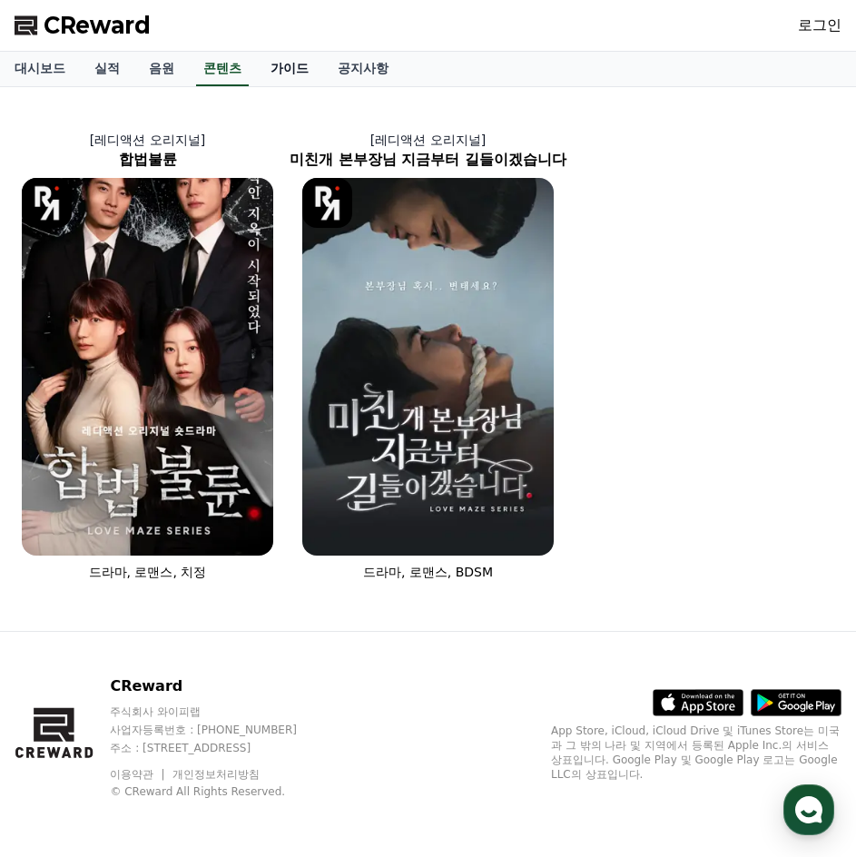 This screenshot has height=857, width=856. What do you see at coordinates (147, 367) in the screenshot?
I see `img: 합법불륜` at bounding box center [147, 367].